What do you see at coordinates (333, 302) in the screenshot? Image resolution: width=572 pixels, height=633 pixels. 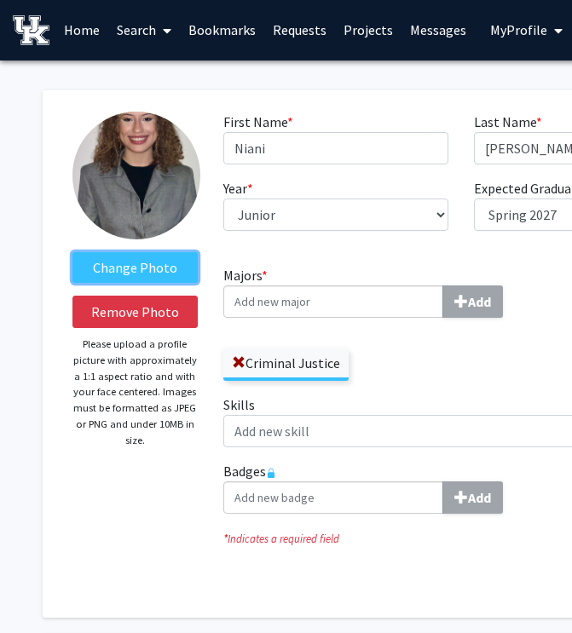 I see `input: Majors*Add` at bounding box center [333, 302].